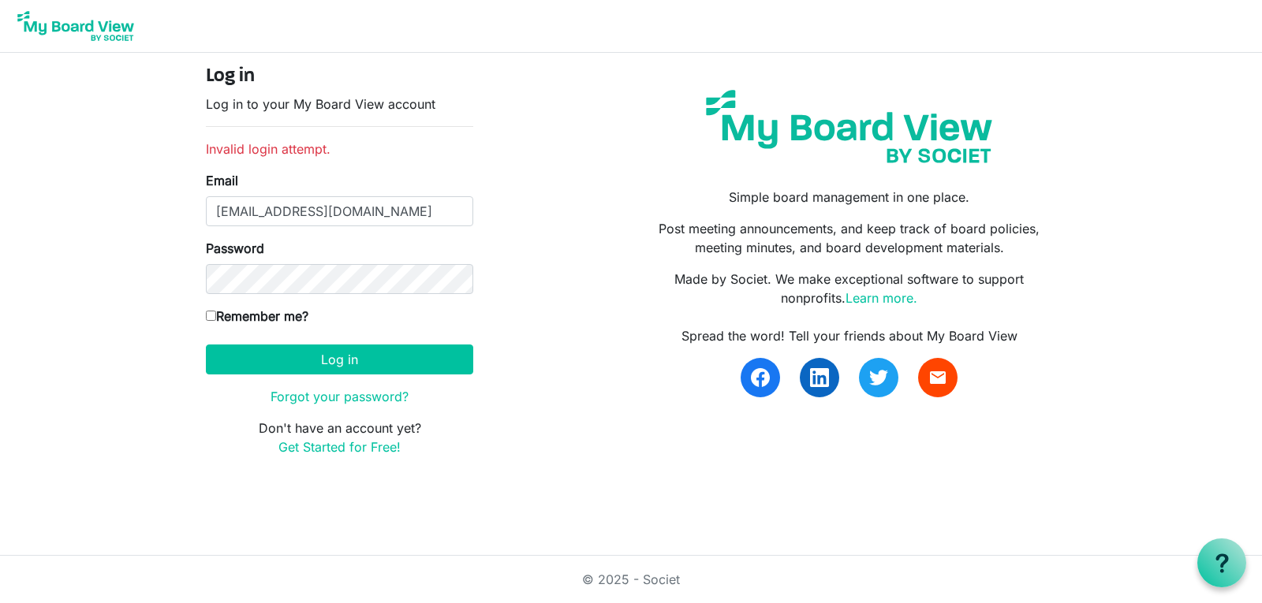  I want to click on a: Learn more., so click(881, 298).